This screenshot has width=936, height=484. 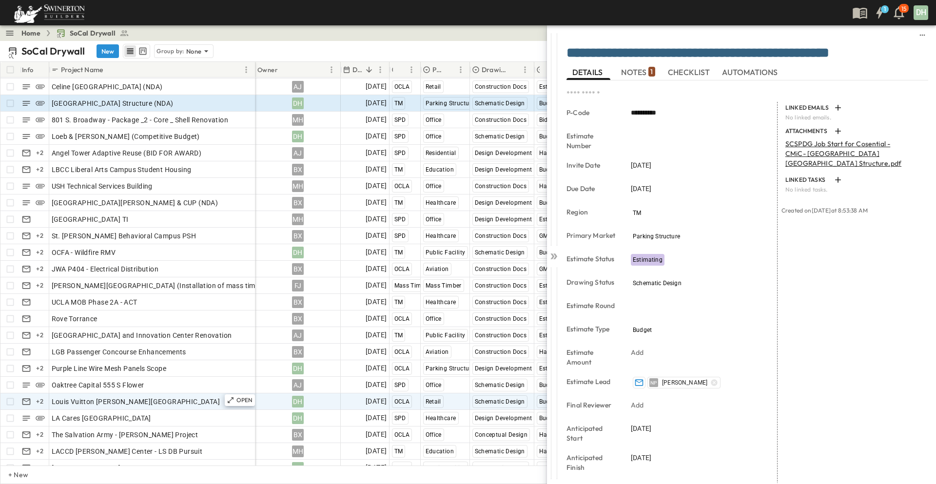 What do you see at coordinates (690, 72) in the screenshot?
I see `span: CHECKLIST` at bounding box center [690, 72].